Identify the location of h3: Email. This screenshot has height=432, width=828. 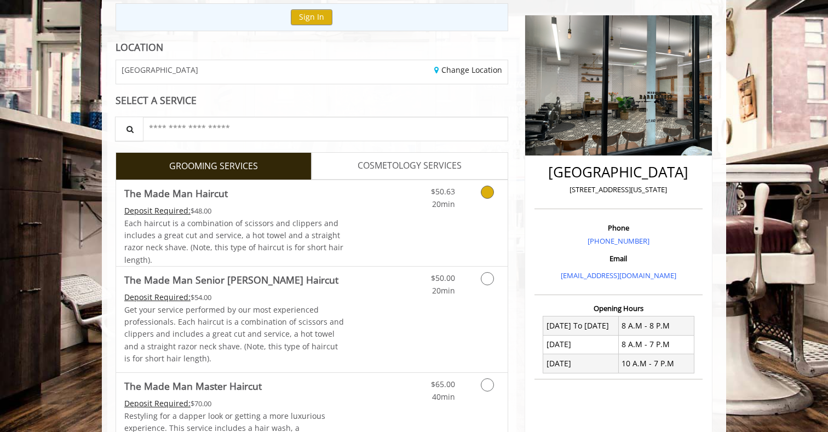
(619, 259).